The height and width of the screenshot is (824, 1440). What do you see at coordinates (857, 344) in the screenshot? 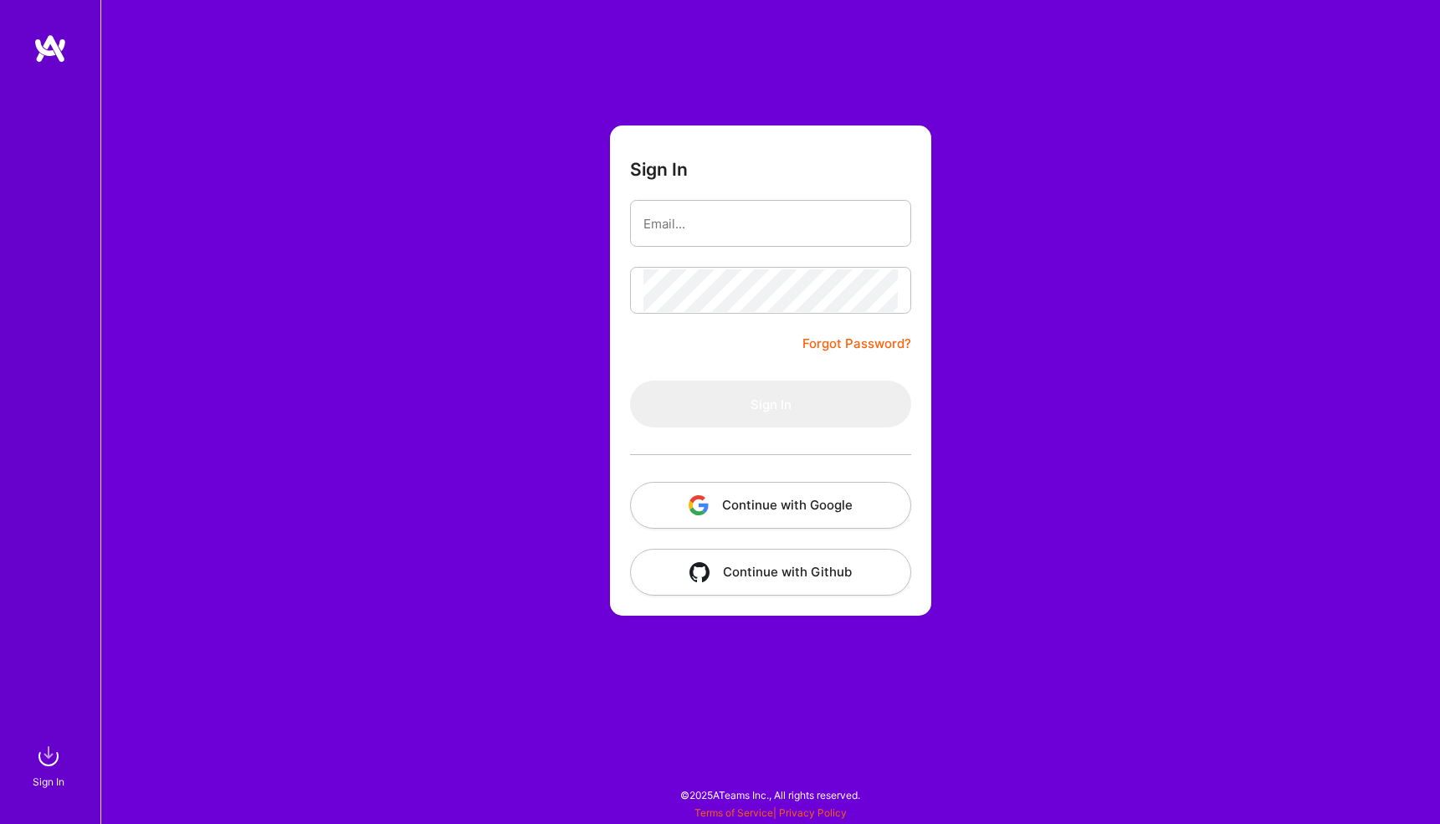
I see `a: Forgot Password?` at bounding box center [857, 344].